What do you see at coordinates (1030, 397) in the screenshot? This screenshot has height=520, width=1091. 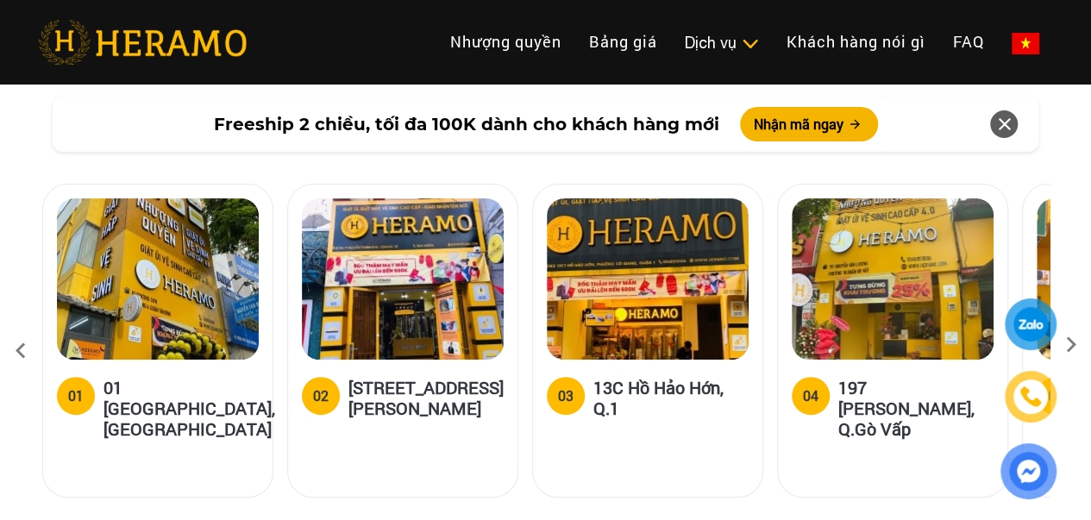 I see `img: phone-icon` at bounding box center [1030, 397].